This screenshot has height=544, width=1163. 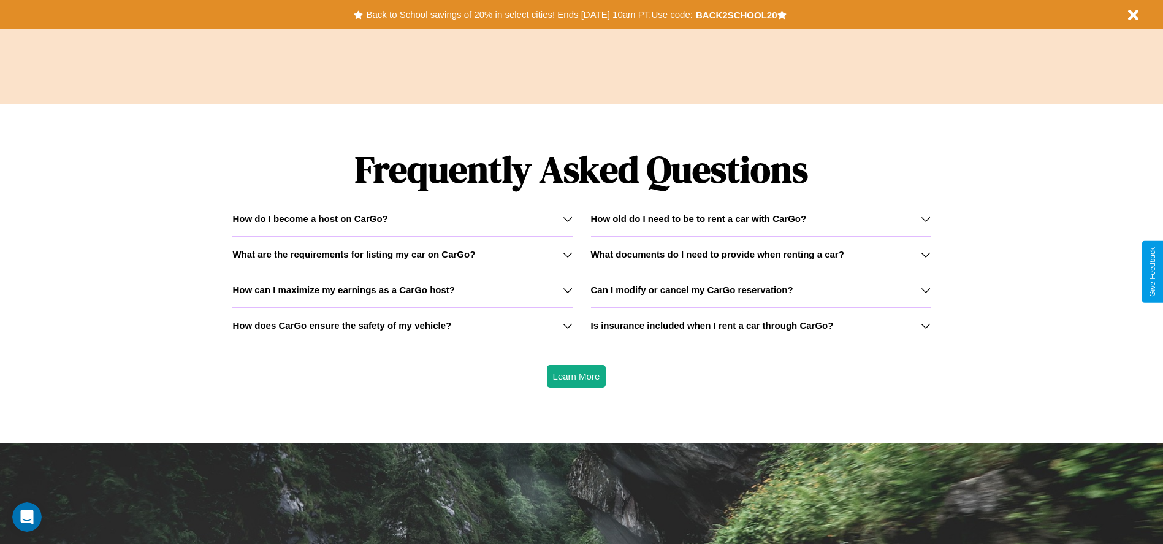 What do you see at coordinates (310, 218) in the screenshot?
I see `h3: How do I become a host on CarGo?` at bounding box center [310, 218].